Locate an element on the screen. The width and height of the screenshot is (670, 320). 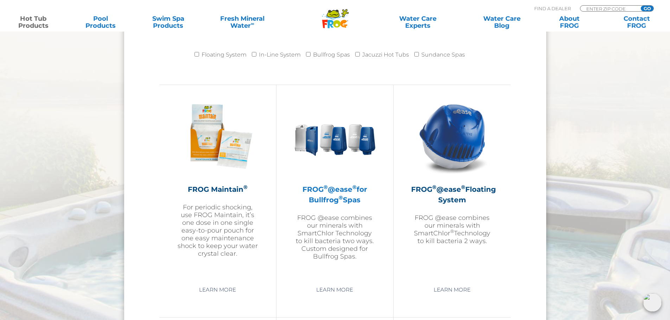
a: Water CareExperts is located at coordinates (418, 22).